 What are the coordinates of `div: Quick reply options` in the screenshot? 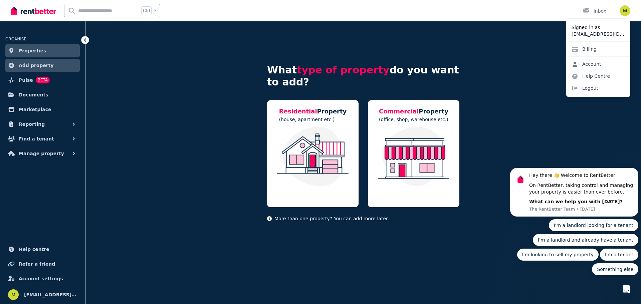 It's located at (67, 85).